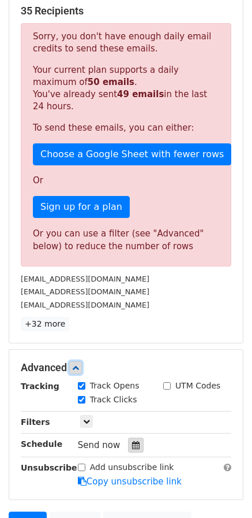 The width and height of the screenshot is (252, 518). I want to click on a: Sign up for a plan, so click(81, 207).